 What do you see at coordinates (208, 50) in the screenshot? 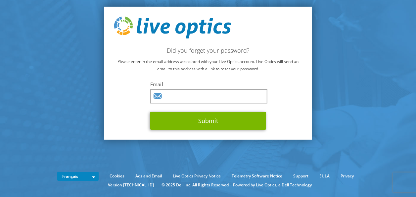
I see `h2: Did you forget your password?` at bounding box center [208, 50].